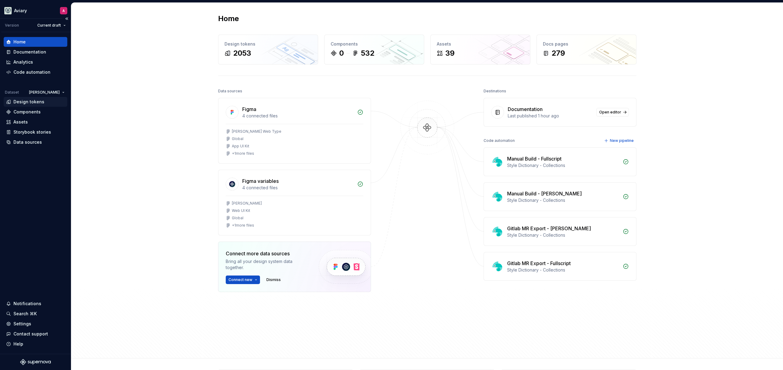 The image size is (783, 370). What do you see at coordinates (240, 146) in the screenshot?
I see `div: App UI Kit` at bounding box center [240, 146].